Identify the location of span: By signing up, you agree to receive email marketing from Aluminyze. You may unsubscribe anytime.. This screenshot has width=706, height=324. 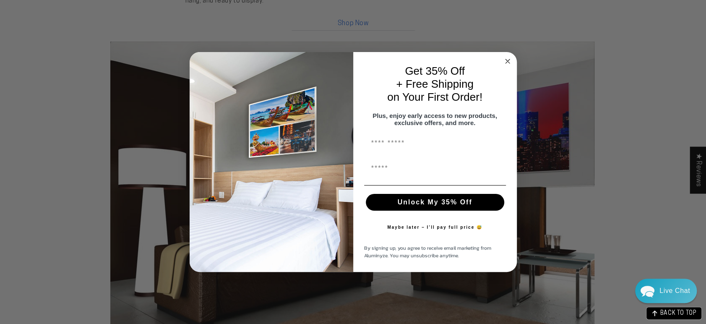
(427, 252).